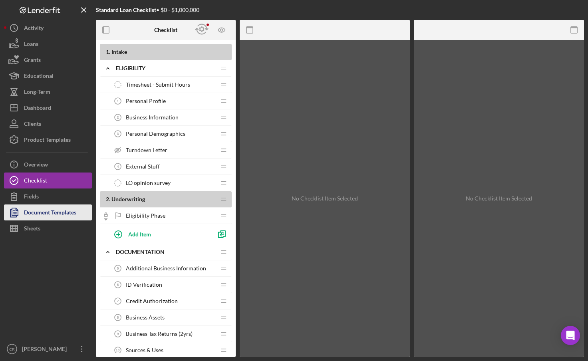 The height and width of the screenshot is (361, 588). What do you see at coordinates (31, 197) in the screenshot?
I see `div: Fields` at bounding box center [31, 197].